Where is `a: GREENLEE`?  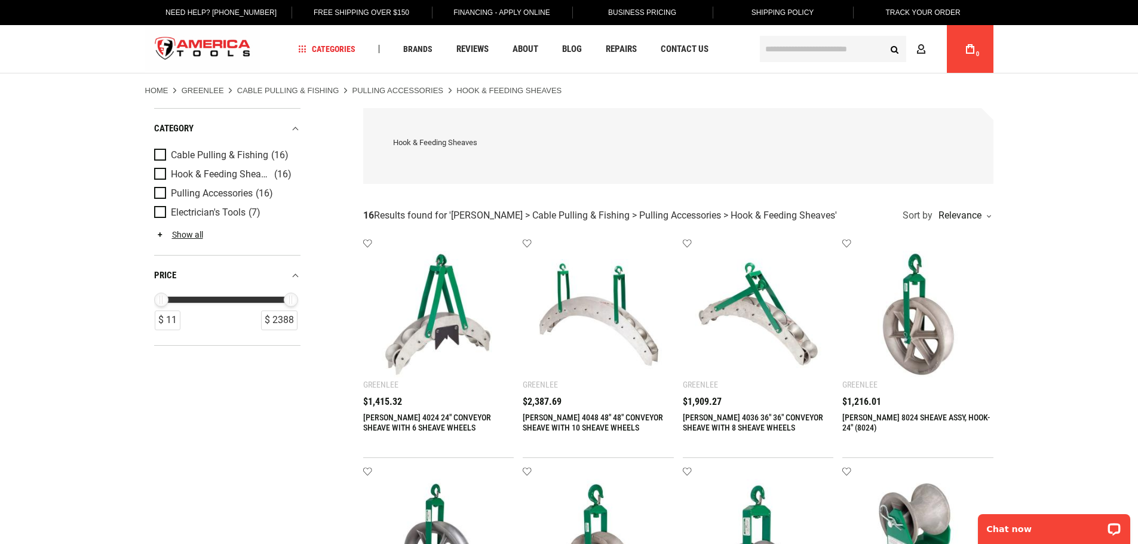 a: GREENLEE is located at coordinates (203, 91).